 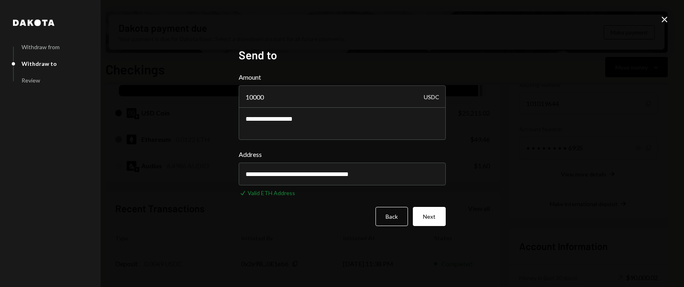 What do you see at coordinates (429, 216) in the screenshot?
I see `button: Next` at bounding box center [429, 216].